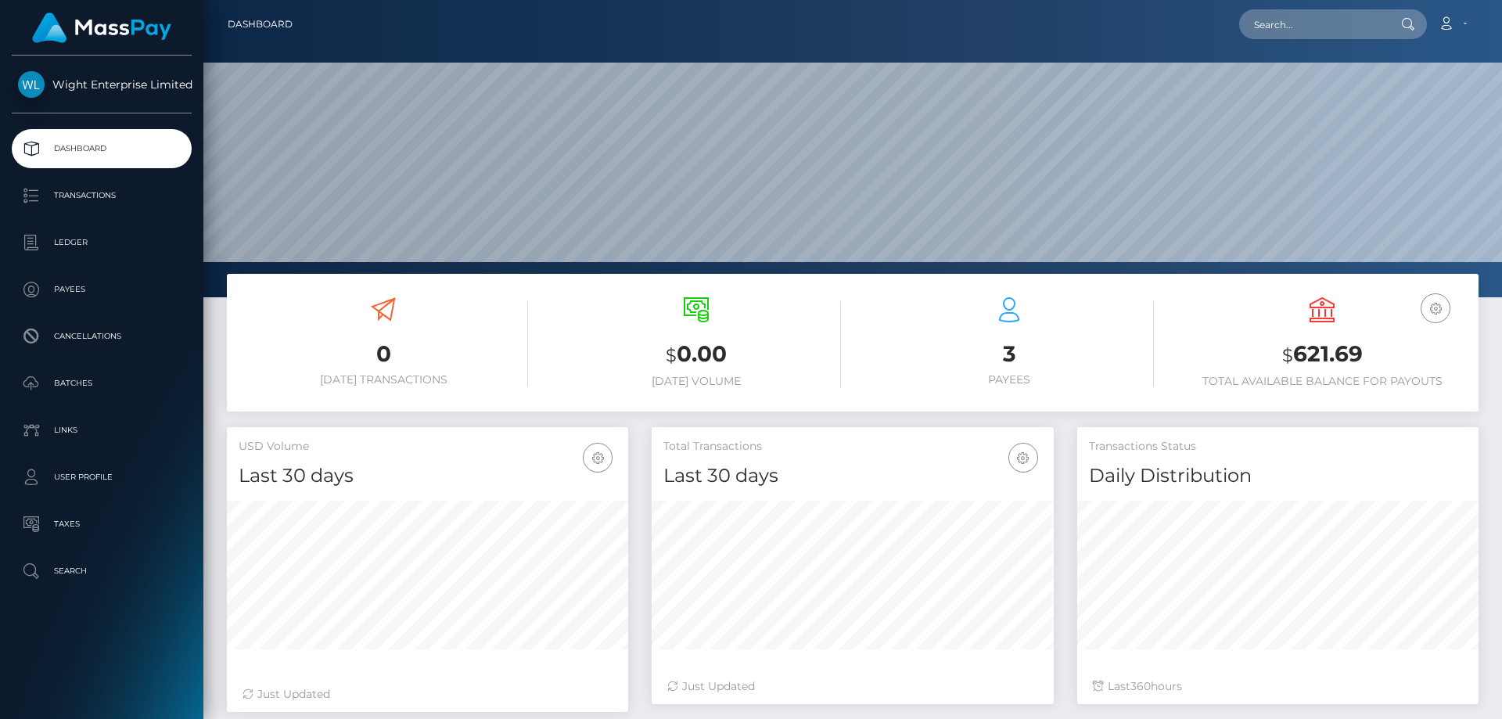 The height and width of the screenshot is (719, 1502). I want to click on a: Cancellations, so click(102, 336).